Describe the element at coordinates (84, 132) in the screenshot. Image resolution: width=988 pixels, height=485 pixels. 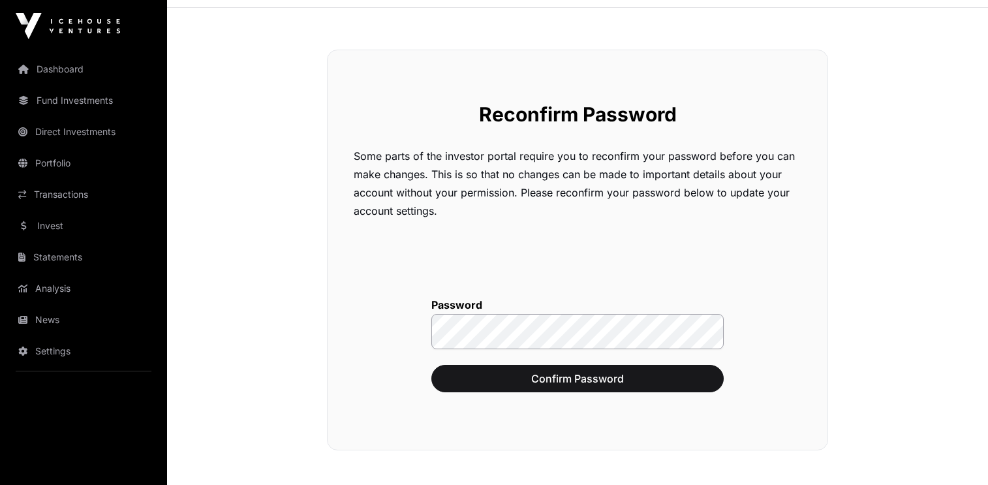
I see `a: Direct Investments` at that location.